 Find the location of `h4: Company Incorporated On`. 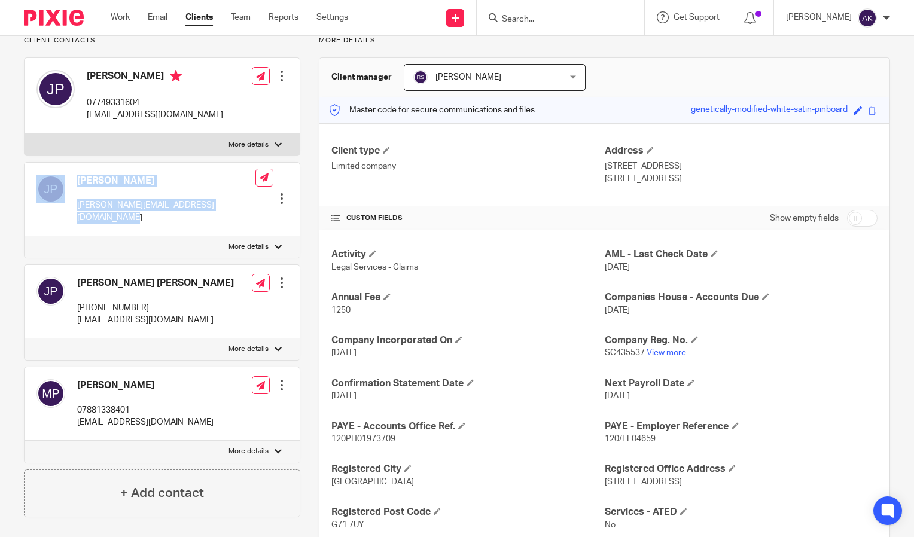

h4: Company Incorporated On is located at coordinates (468, 340).